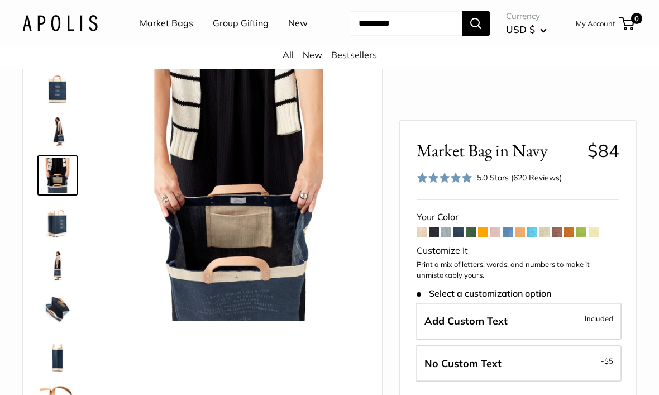 Image resolution: width=659 pixels, height=395 pixels. Describe the element at coordinates (484, 293) in the screenshot. I see `span: Select a customization option` at that location.